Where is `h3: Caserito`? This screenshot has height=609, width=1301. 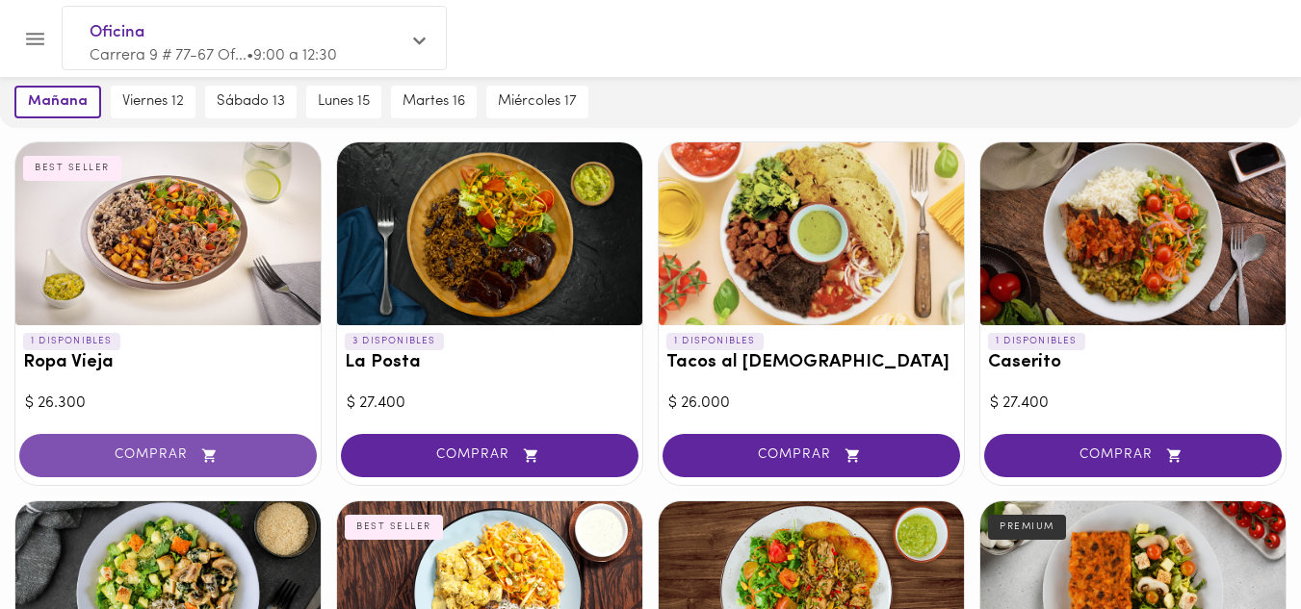
h3: Caserito is located at coordinates (1132, 363).